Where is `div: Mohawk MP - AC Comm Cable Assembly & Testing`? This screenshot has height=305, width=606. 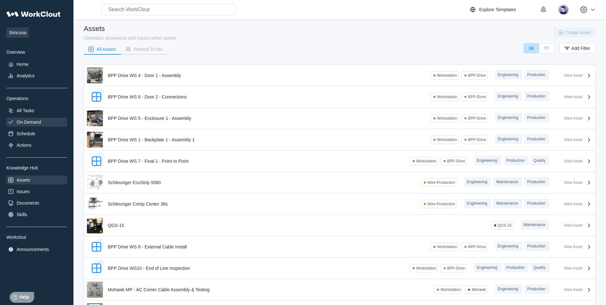 div: Mohawk MP - AC Comm Cable Assembly & Testing is located at coordinates (159, 290).